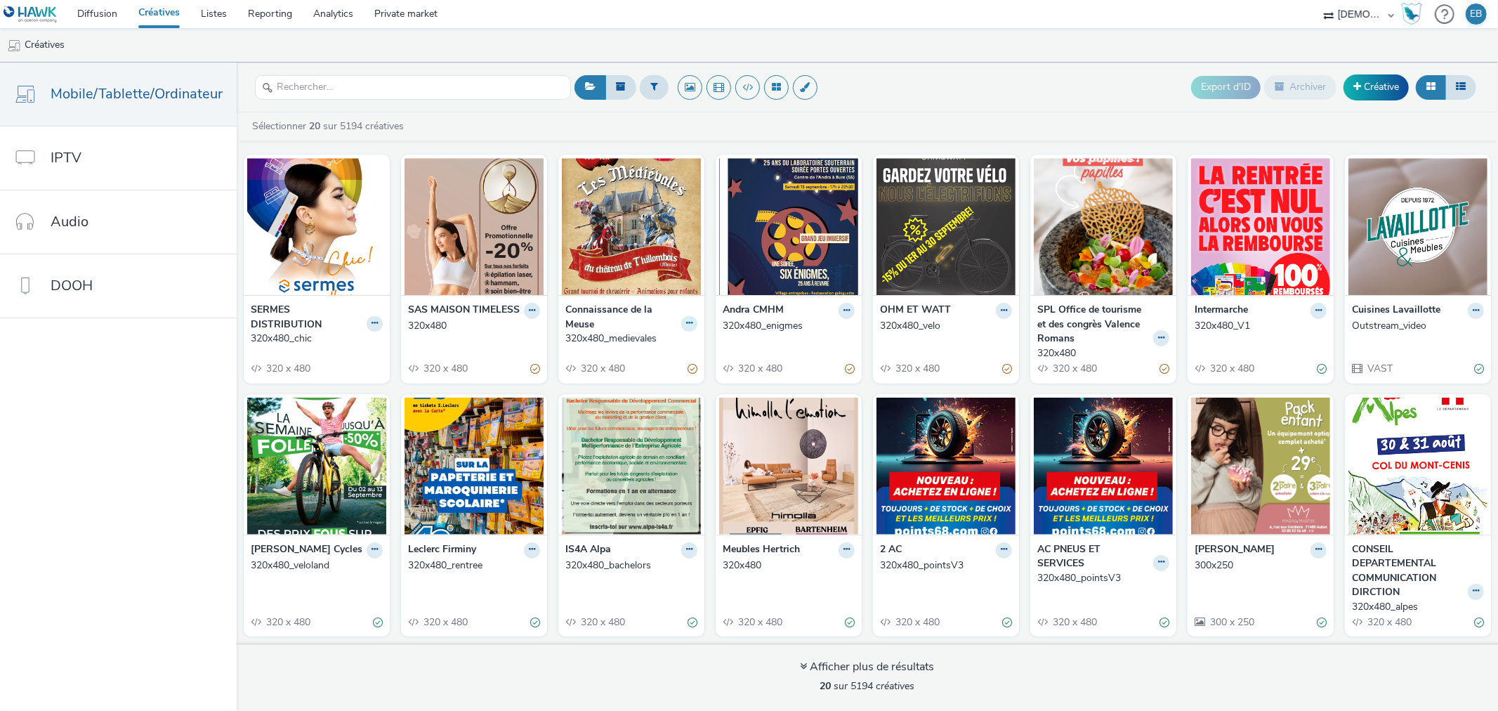 Image resolution: width=1498 pixels, height=711 pixels. What do you see at coordinates (1408, 571) in the screenshot?
I see `strong: CONSEIL DEPARTEMENTAL COMMUNICATION DIRCTION` at bounding box center [1408, 571].